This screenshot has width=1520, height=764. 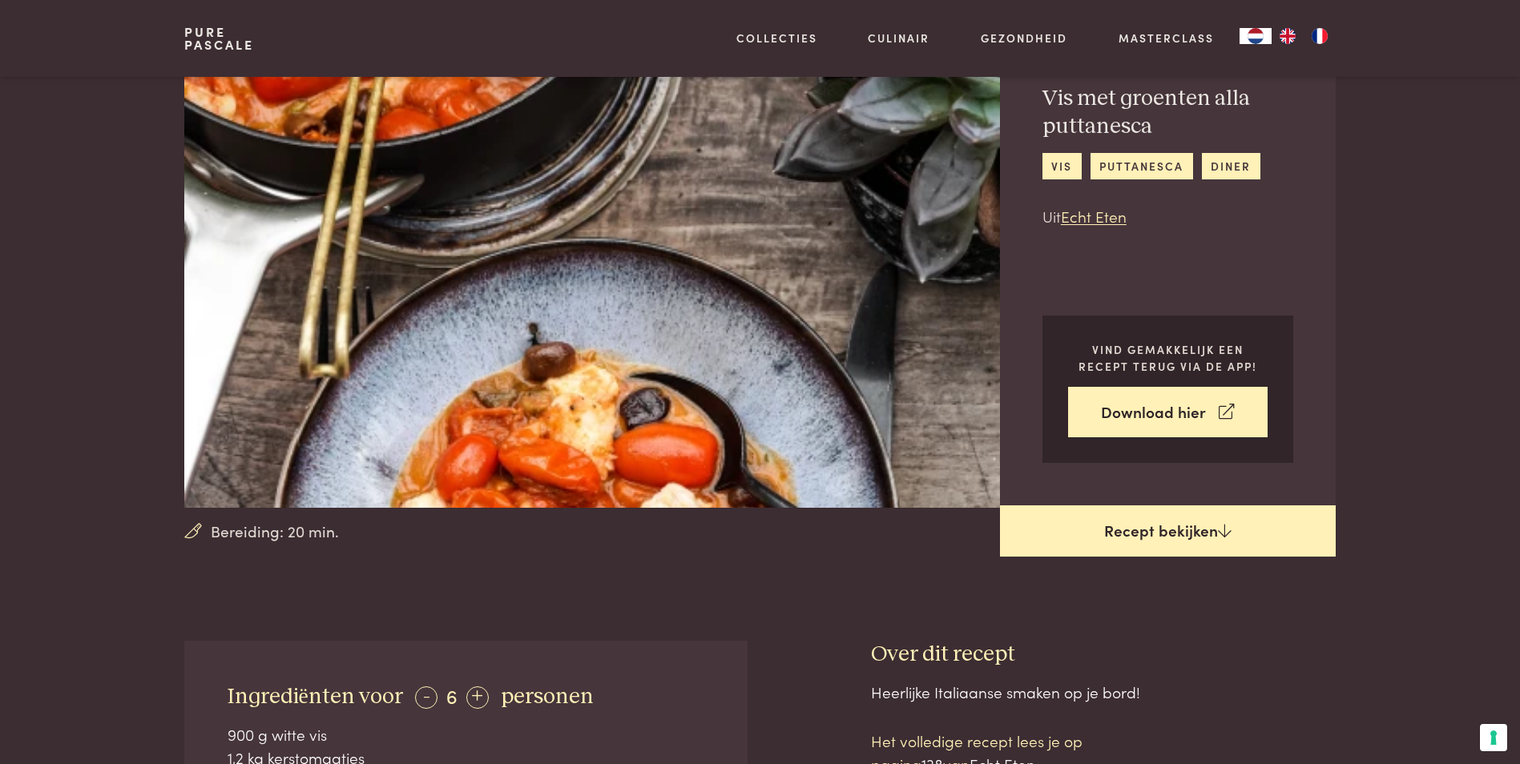 I want to click on a: FR, so click(x=1320, y=36).